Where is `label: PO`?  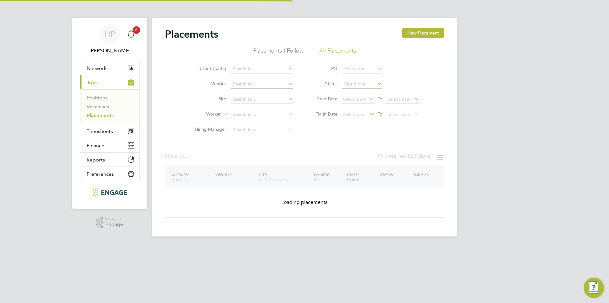 label: PO is located at coordinates (323, 68).